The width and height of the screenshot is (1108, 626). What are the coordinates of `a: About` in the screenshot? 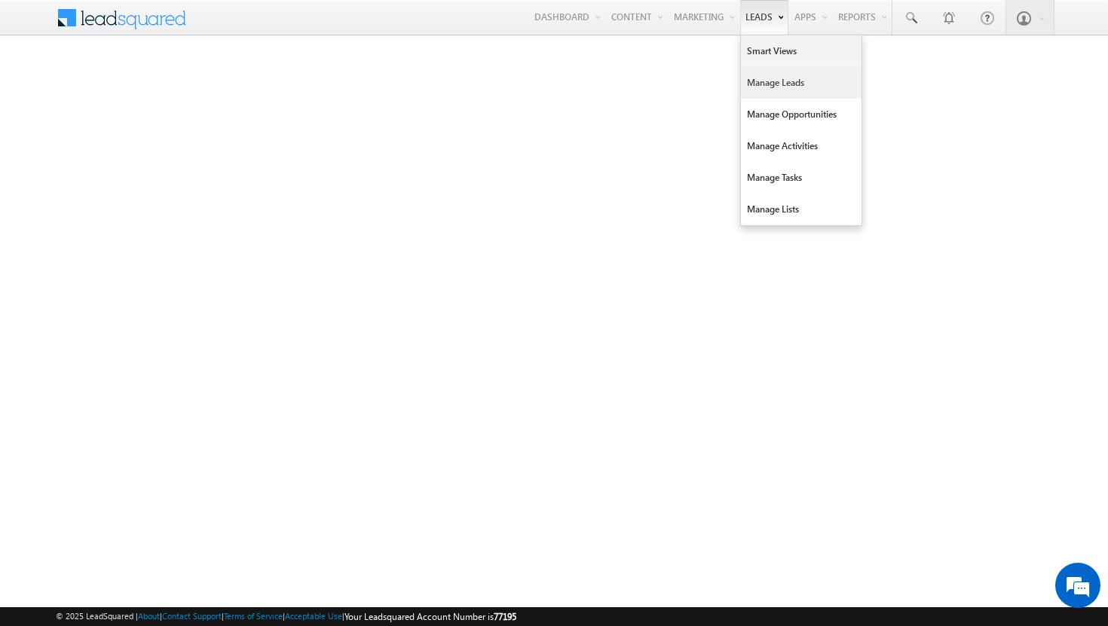 It's located at (148, 616).